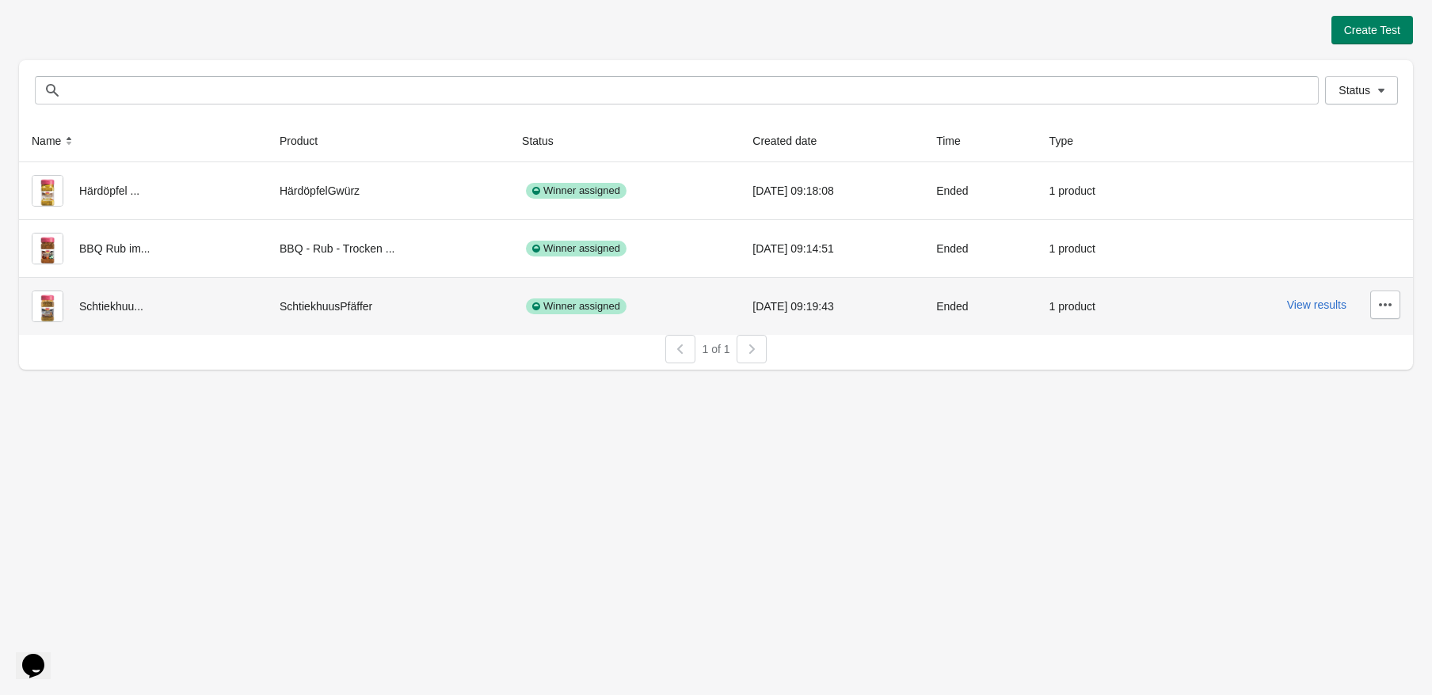 This screenshot has height=695, width=1432. Describe the element at coordinates (143, 191) in the screenshot. I see `div: Härdöpfel ...` at that location.